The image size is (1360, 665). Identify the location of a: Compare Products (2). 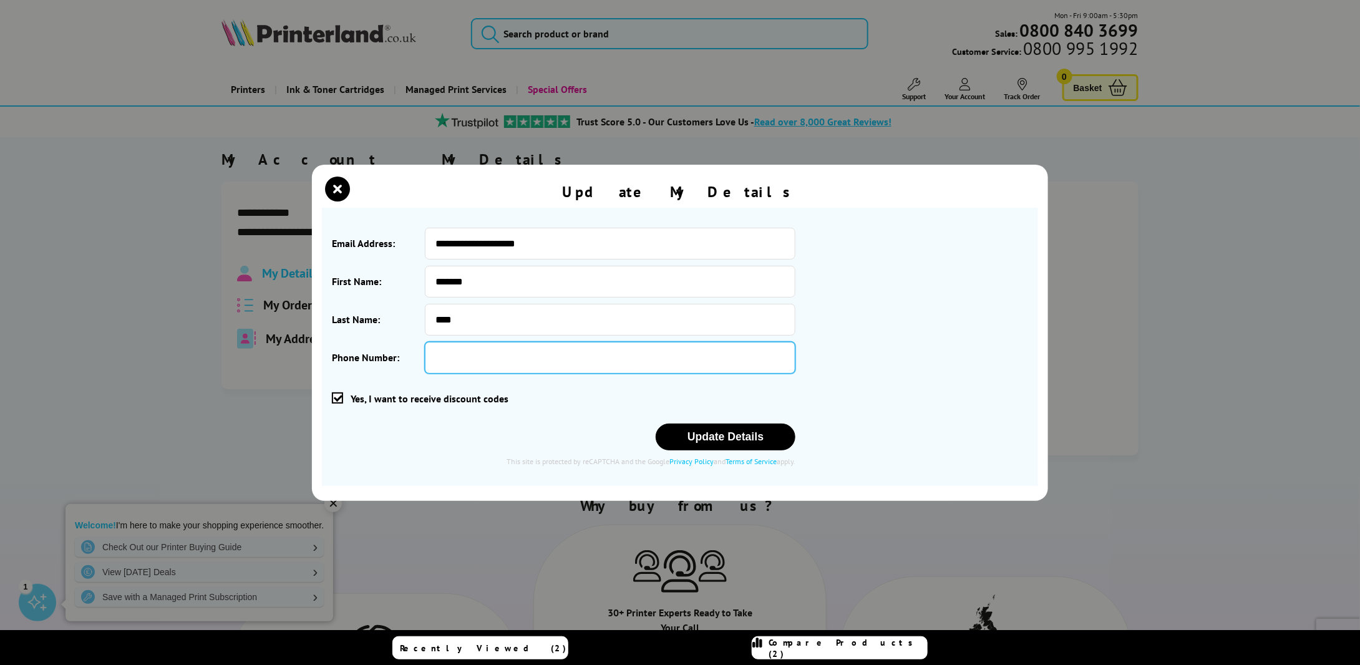
(839, 647).